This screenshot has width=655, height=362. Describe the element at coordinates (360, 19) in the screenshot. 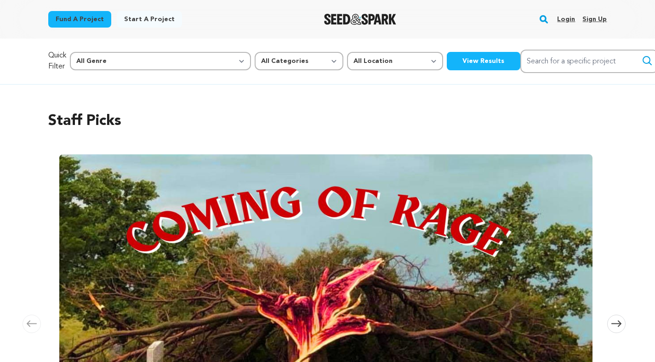

I see `img: Seed&Spark Logo Dark Mode` at that location.